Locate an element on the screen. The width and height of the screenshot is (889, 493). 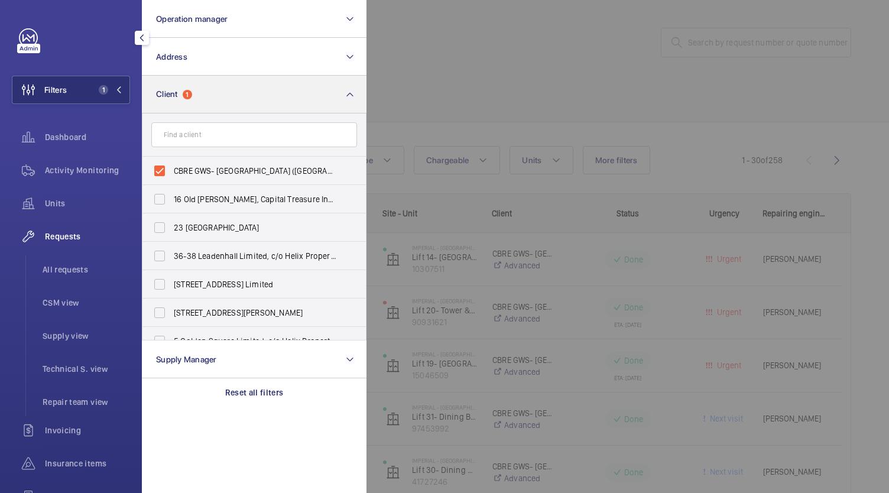
span: Supply view is located at coordinates (86, 336).